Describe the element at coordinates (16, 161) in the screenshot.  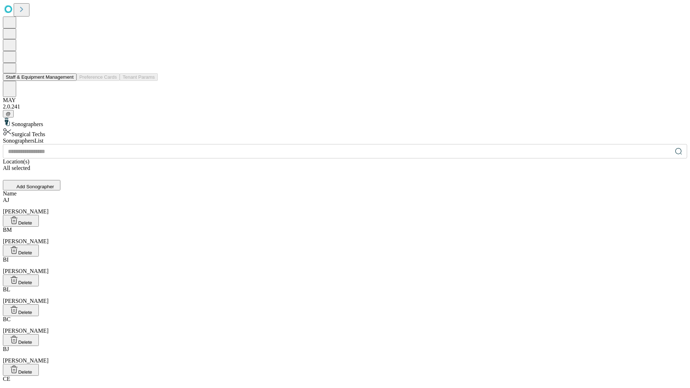
I see `span: Location(s)` at that location.